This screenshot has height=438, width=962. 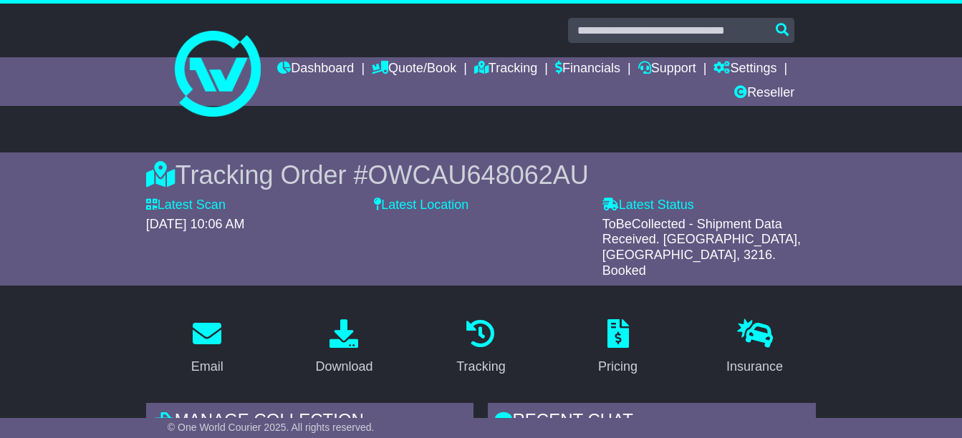 What do you see at coordinates (271, 428) in the screenshot?
I see `span: © One World Courier 2025. All rights reserved.` at bounding box center [271, 428].